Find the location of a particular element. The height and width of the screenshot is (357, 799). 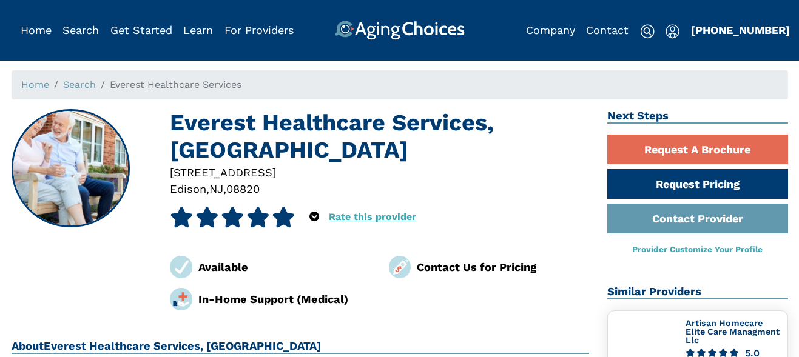

a: Provider Customize Your Profile is located at coordinates (697, 249).